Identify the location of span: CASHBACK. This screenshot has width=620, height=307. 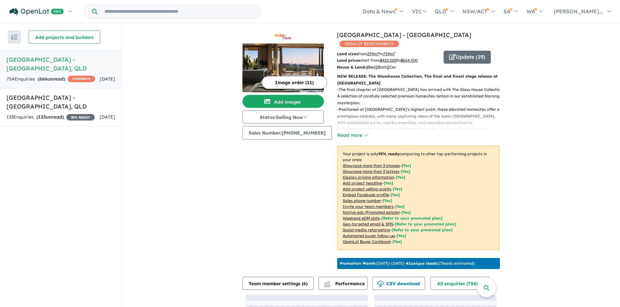
(81, 79).